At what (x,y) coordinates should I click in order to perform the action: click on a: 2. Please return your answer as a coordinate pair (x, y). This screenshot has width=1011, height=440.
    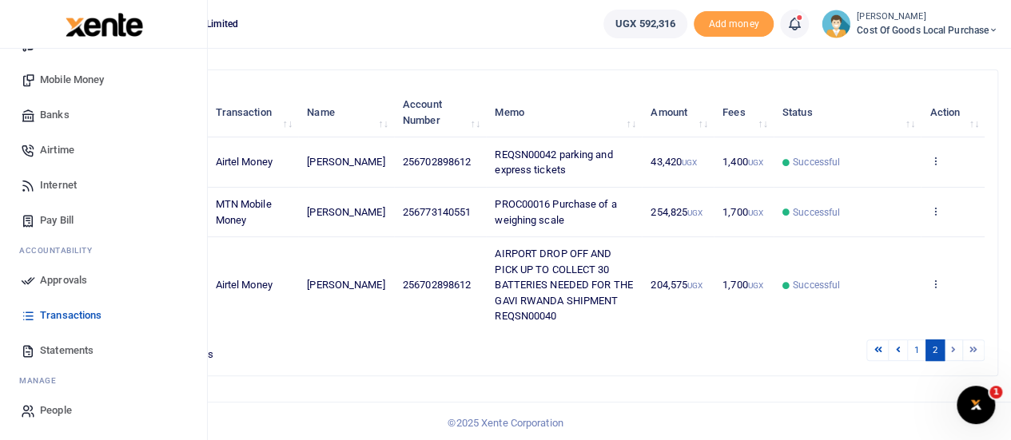
    Looking at the image, I should click on (935, 350).